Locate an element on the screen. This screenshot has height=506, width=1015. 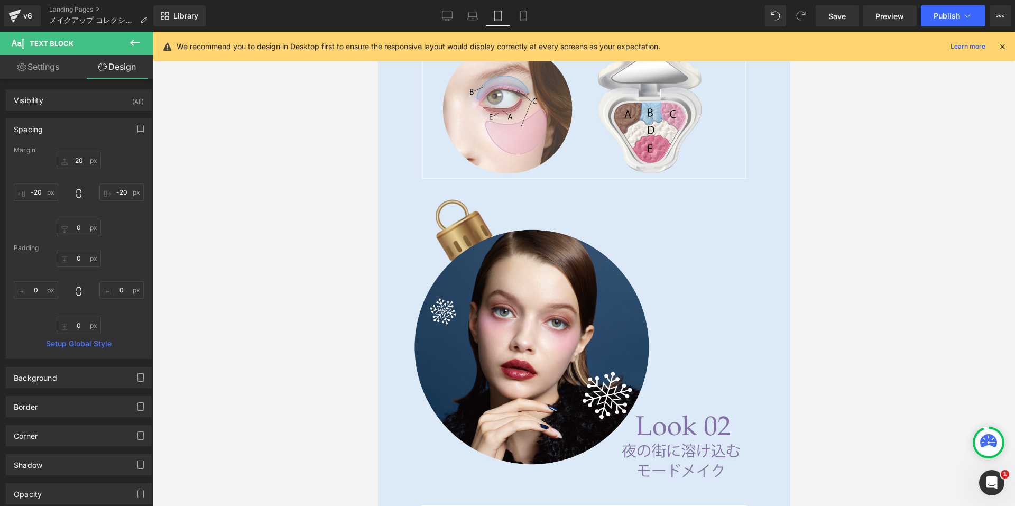
a: Design is located at coordinates (117, 67).